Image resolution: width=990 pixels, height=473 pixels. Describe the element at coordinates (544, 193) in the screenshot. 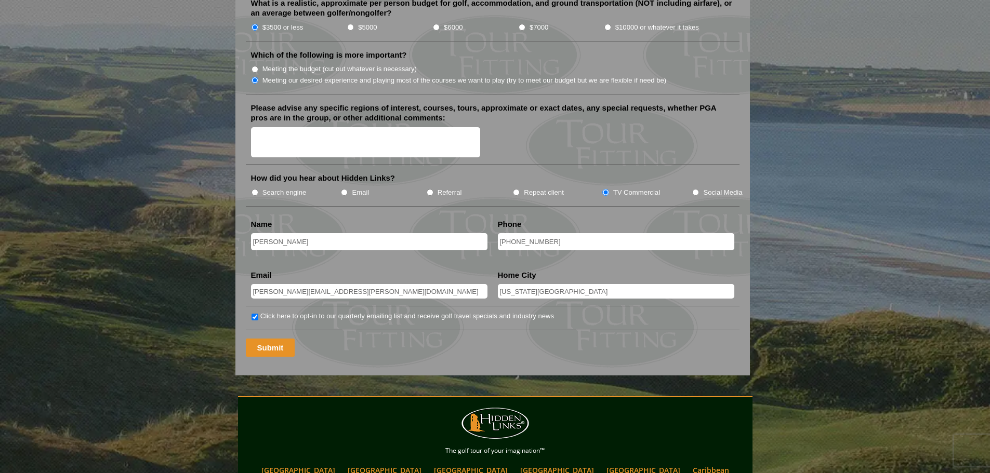

I see `label: Repeat client` at that location.